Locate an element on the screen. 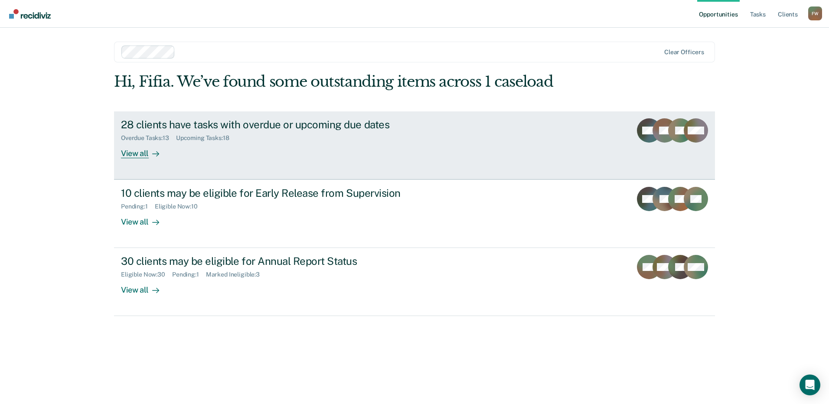 This screenshot has height=404, width=829. div: 30 clients may be eligible for Annual Report Status is located at coordinates (273, 261).